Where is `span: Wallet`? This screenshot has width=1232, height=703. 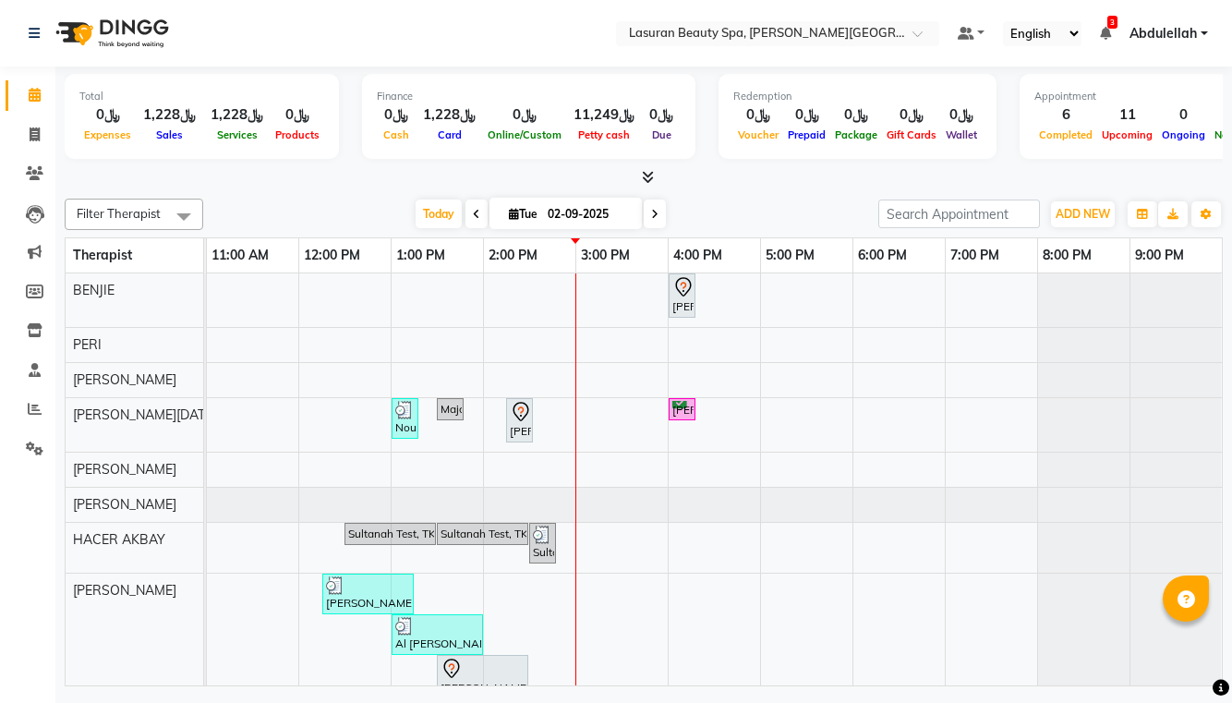 span: Wallet is located at coordinates (961, 135).